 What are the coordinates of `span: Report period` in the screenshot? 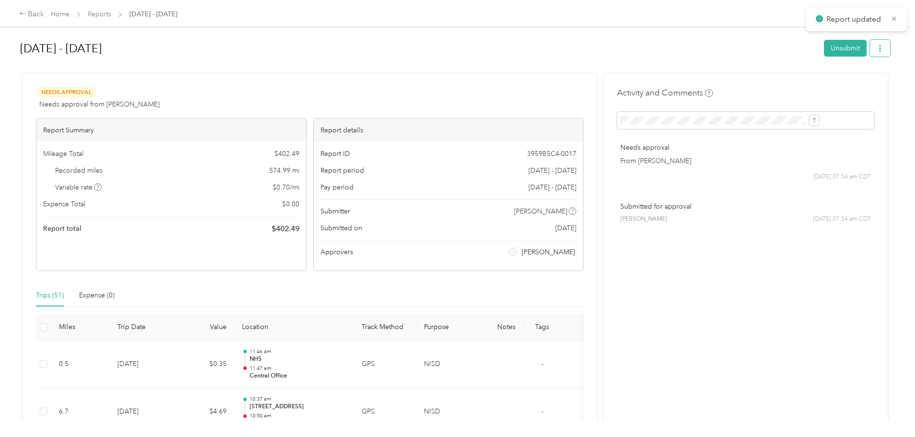 It's located at (342, 170).